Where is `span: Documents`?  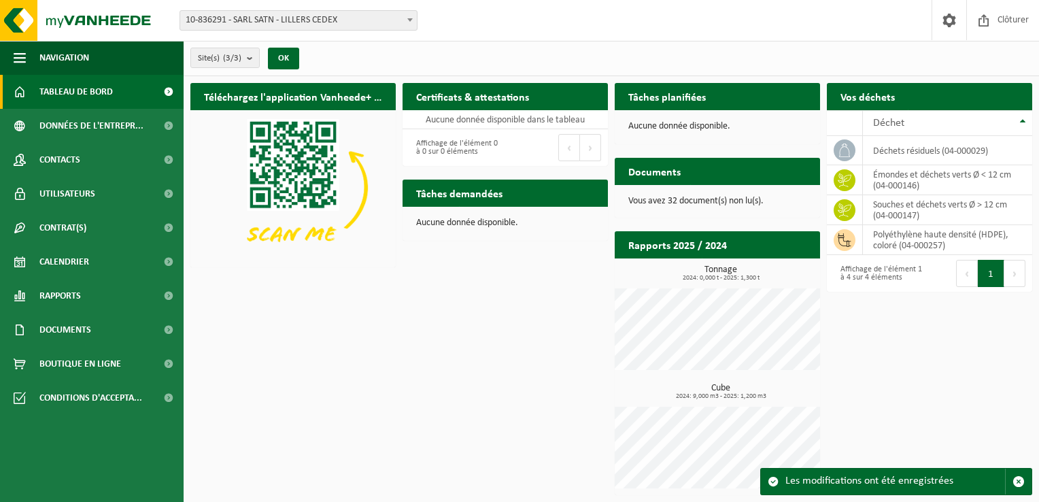 span: Documents is located at coordinates (65, 330).